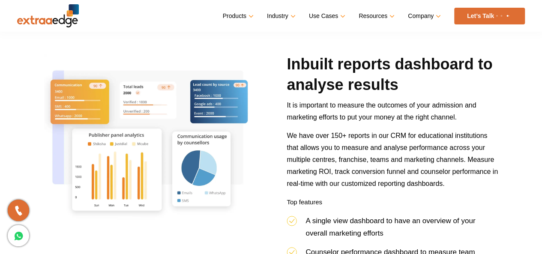 Image resolution: width=542 pixels, height=254 pixels. I want to click on li: A single view dashboard to have an overview of your overall marketing efforts, so click(392, 230).